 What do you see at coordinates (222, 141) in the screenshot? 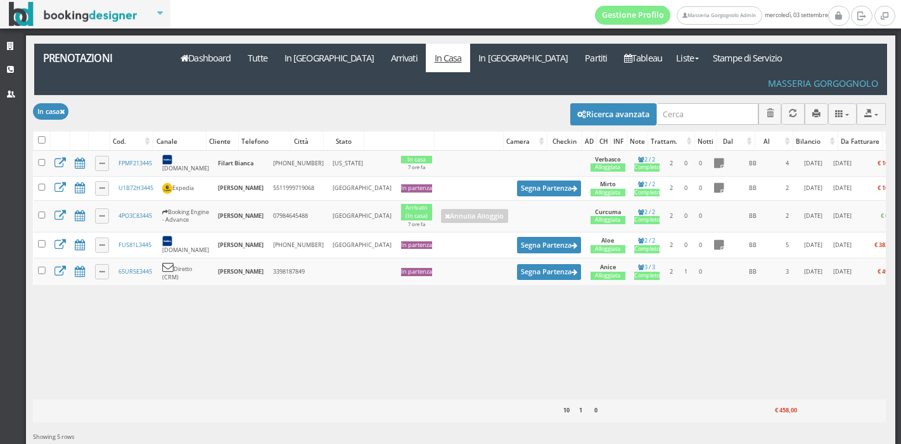
I see `div: Cliente` at bounding box center [222, 141].